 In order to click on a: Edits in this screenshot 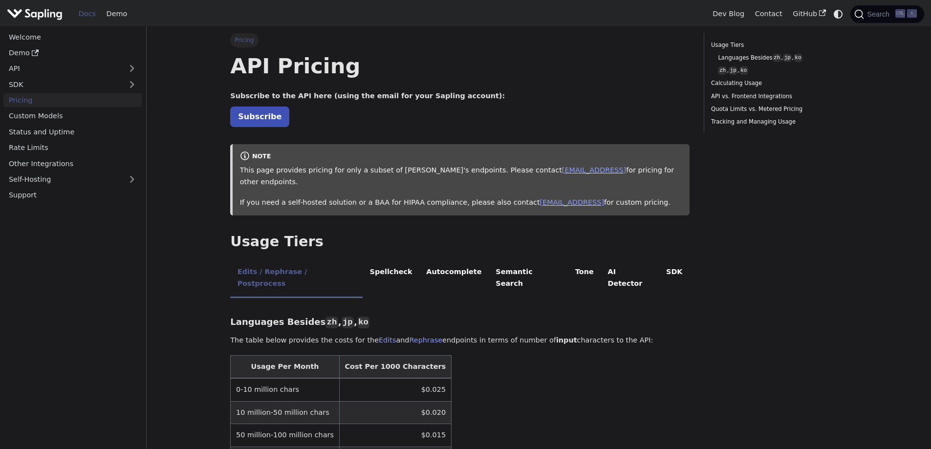, I will do `click(387, 340)`.